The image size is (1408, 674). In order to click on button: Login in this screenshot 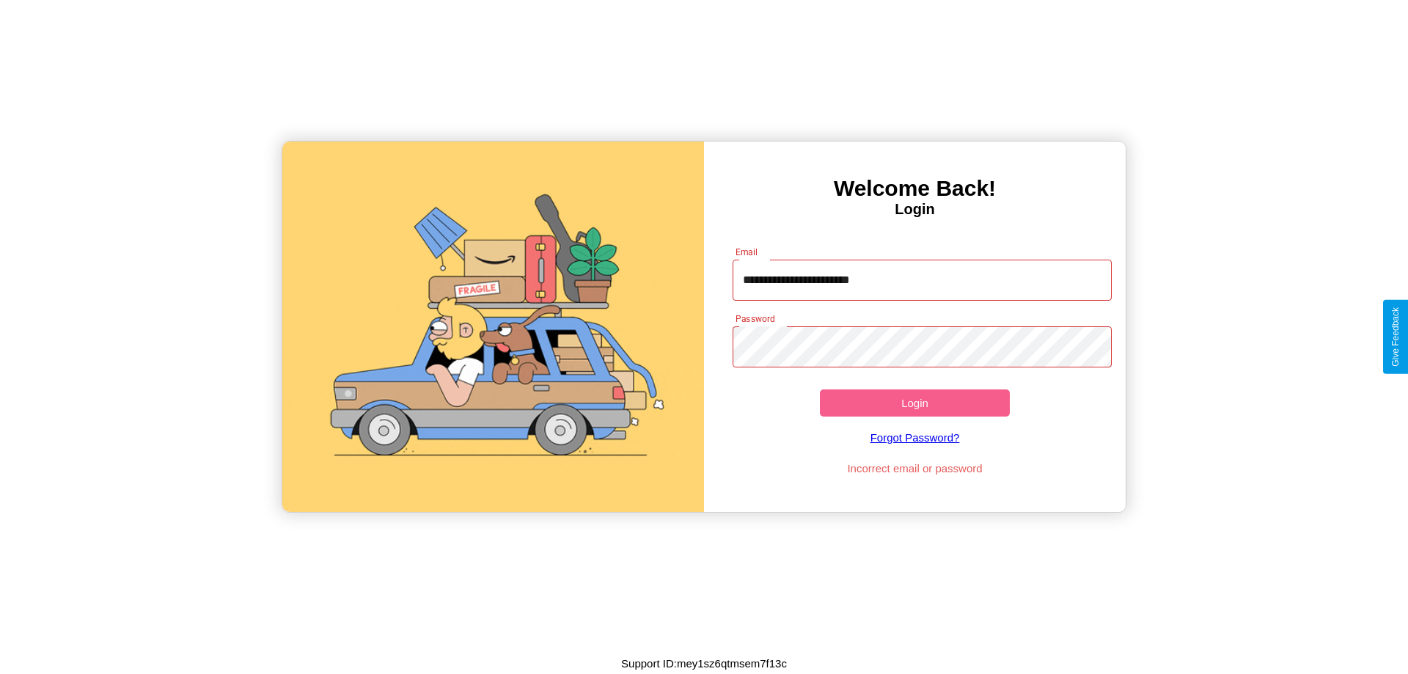, I will do `click(915, 403)`.